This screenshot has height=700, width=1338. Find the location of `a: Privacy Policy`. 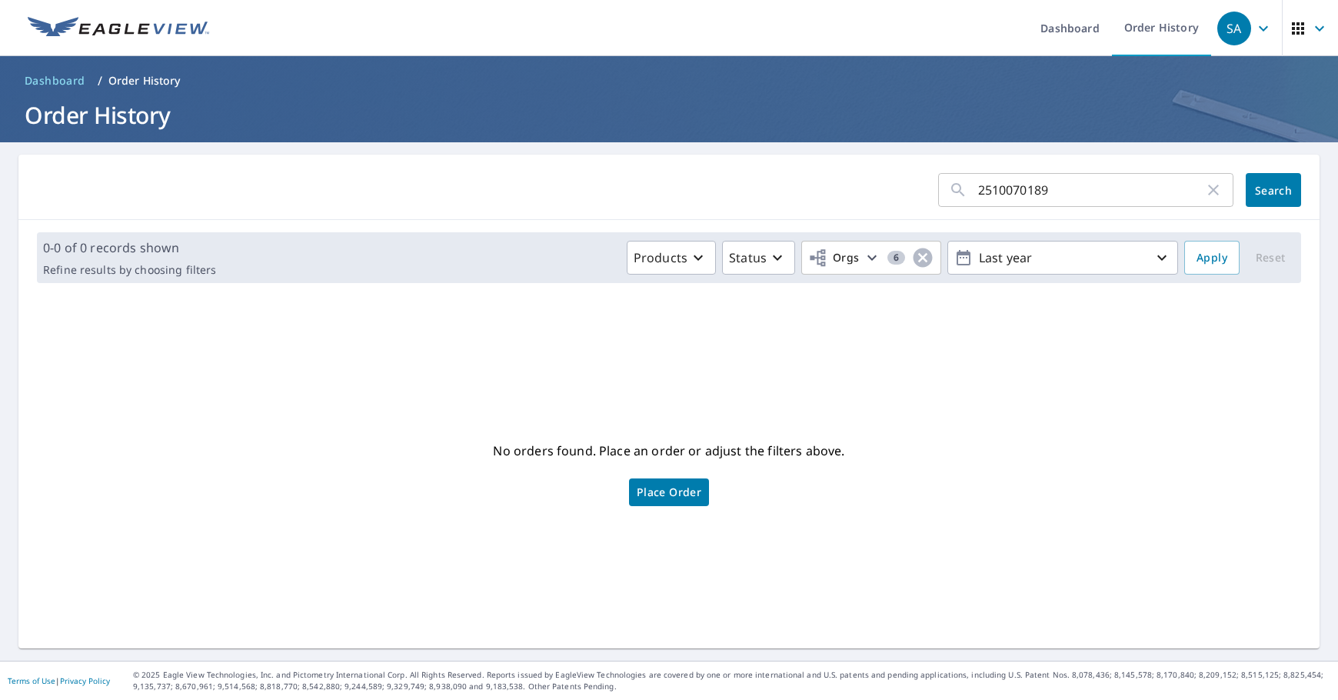

a: Privacy Policy is located at coordinates (85, 681).